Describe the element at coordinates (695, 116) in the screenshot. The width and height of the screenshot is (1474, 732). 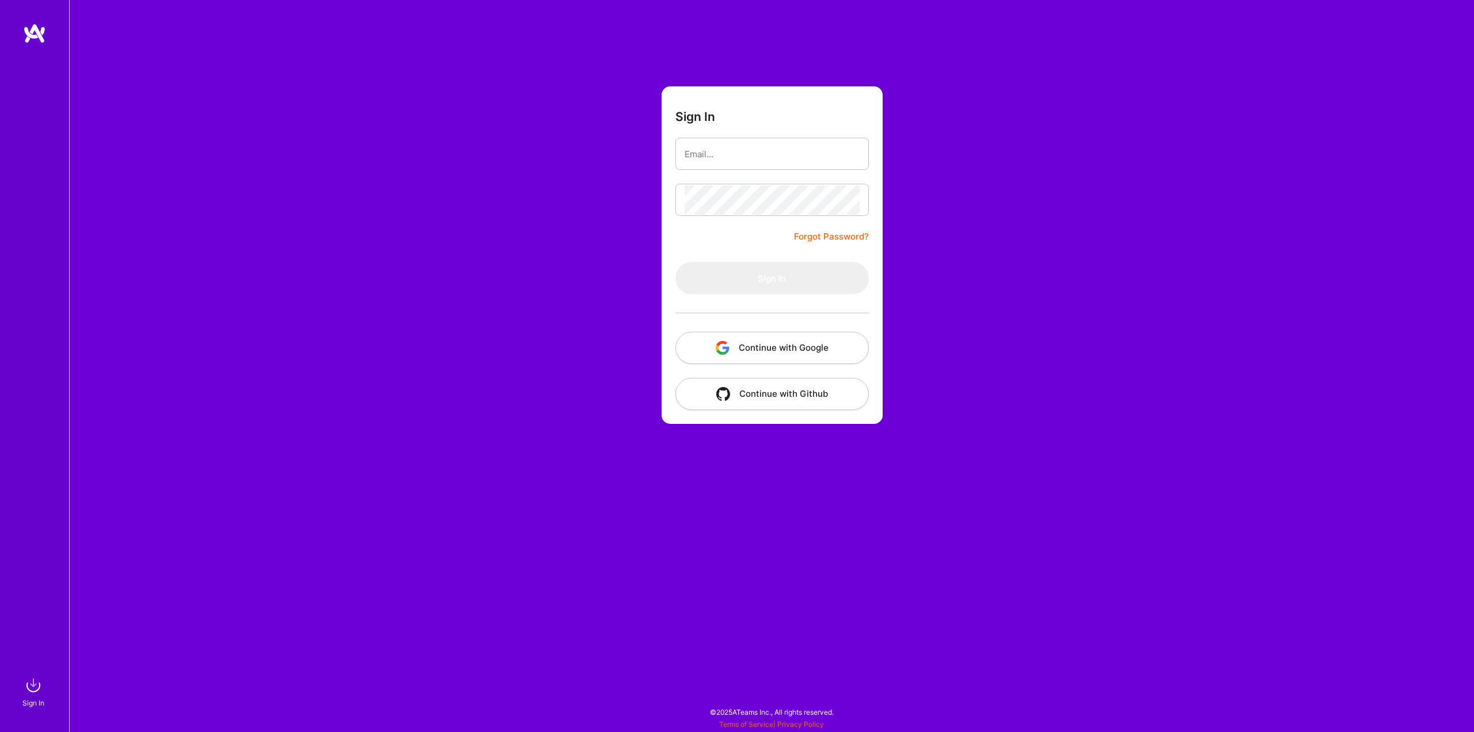
I see `h3: Sign In` at that location.